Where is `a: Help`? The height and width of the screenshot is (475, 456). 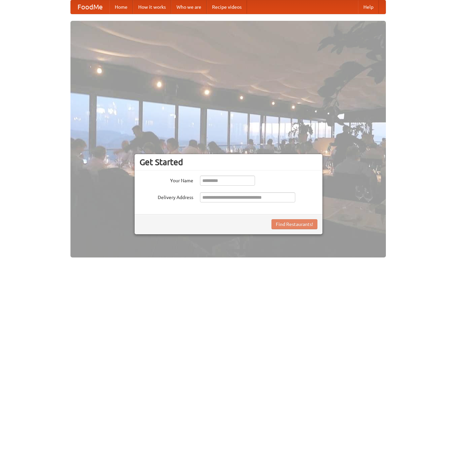 a: Help is located at coordinates (369, 7).